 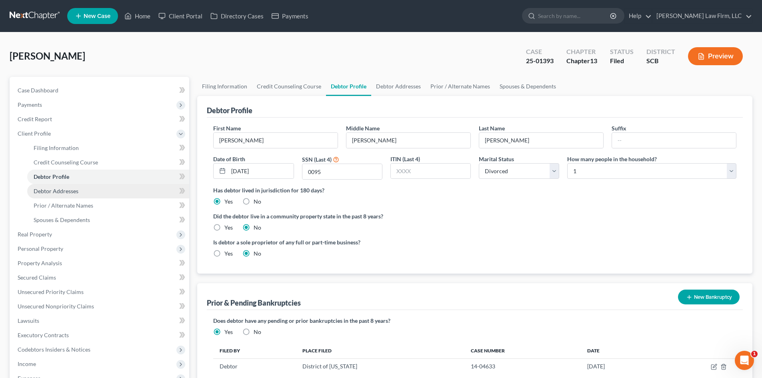 What do you see at coordinates (40, 263) in the screenshot?
I see `span: Property Analysis` at bounding box center [40, 263].